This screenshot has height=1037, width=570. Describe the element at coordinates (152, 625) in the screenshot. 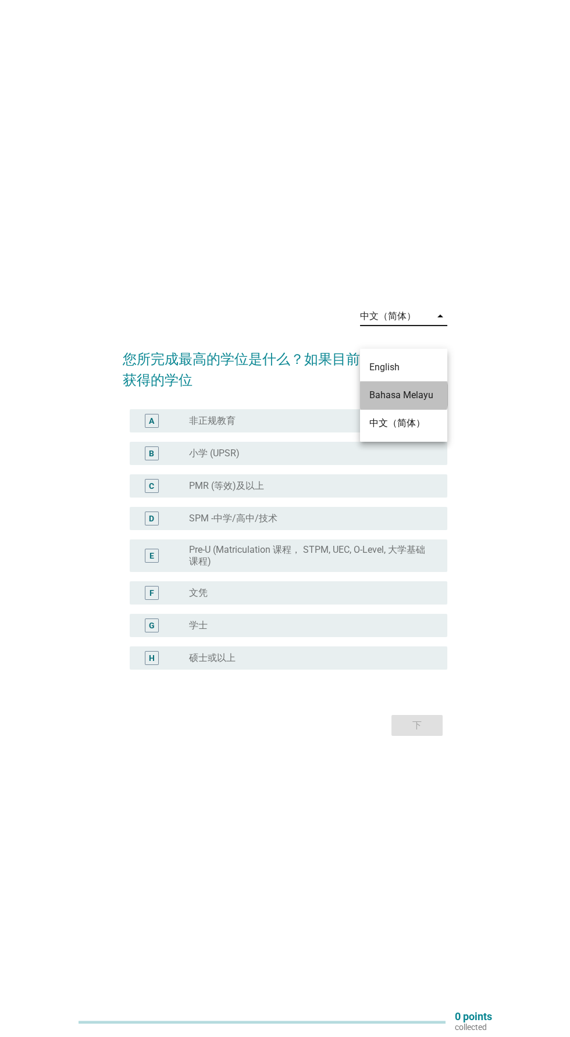

I see `div: G` at that location.